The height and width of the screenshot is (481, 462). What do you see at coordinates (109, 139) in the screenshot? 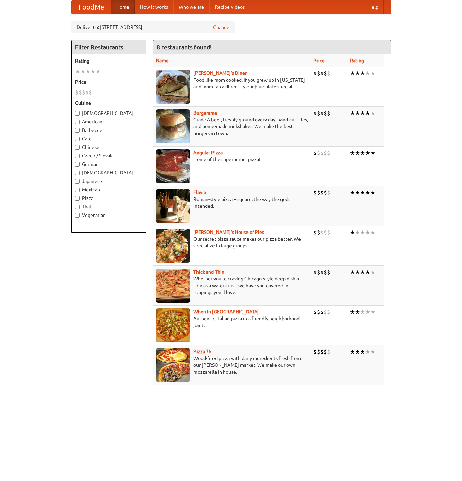
I see `label: Cafe` at bounding box center [109, 139].